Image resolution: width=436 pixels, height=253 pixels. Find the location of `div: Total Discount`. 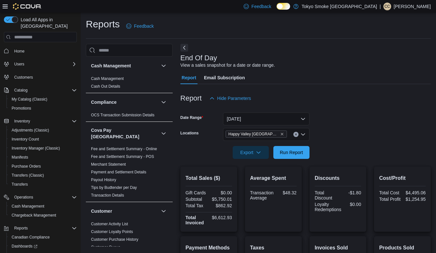

div: Total Discount is located at coordinates (326, 196).